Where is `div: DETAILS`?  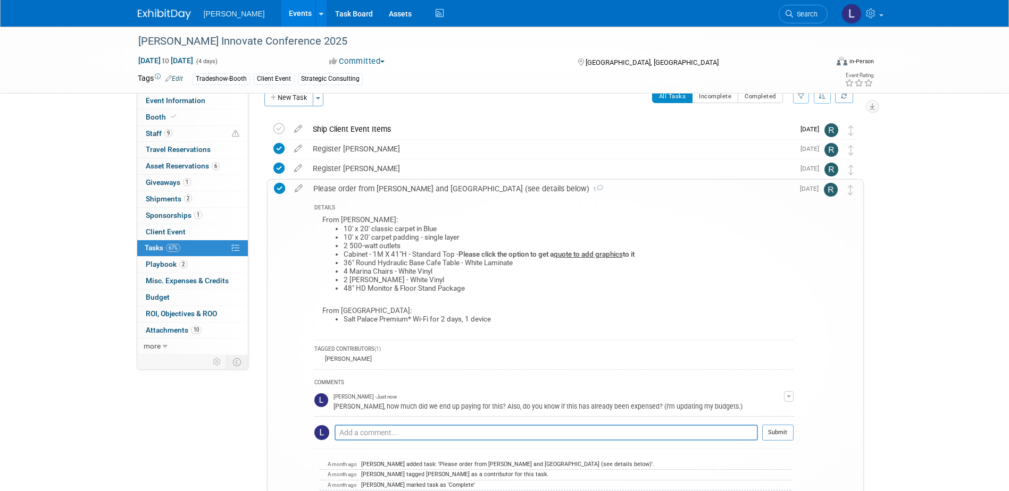
div: DETAILS is located at coordinates (554, 209).